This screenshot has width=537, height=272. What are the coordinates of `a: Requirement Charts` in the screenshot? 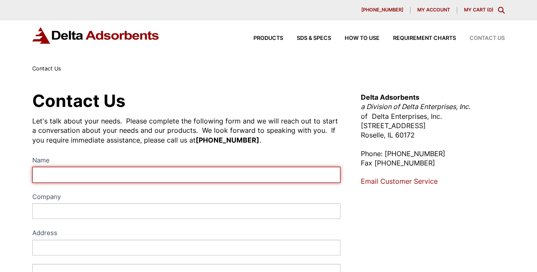 It's located at (417, 38).